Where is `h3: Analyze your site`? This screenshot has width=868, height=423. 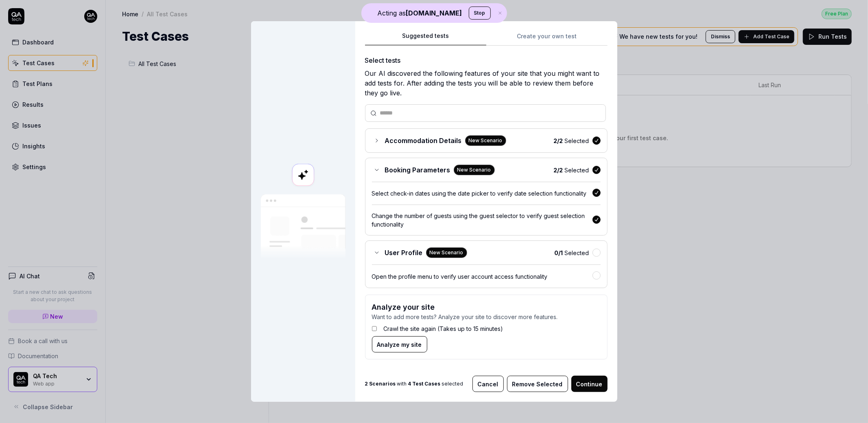 h3: Analyze your site is located at coordinates (487, 307).